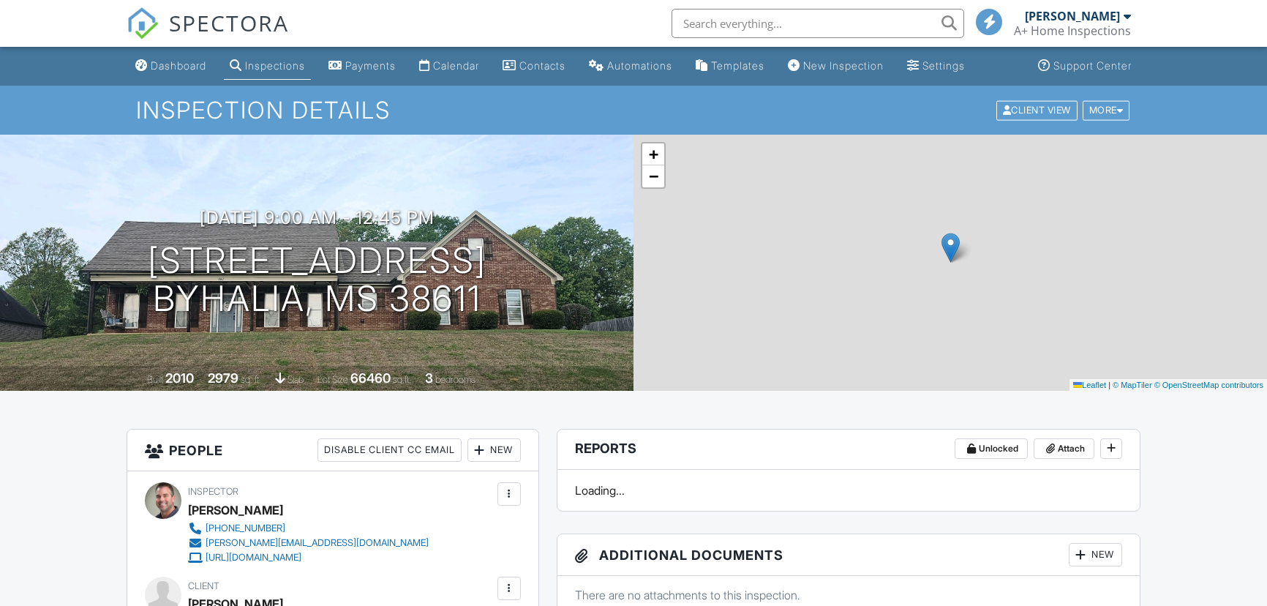 Image resolution: width=1267 pixels, height=606 pixels. Describe the element at coordinates (143, 23) in the screenshot. I see `img: The Best Home Inspection Software - Spectora` at that location.